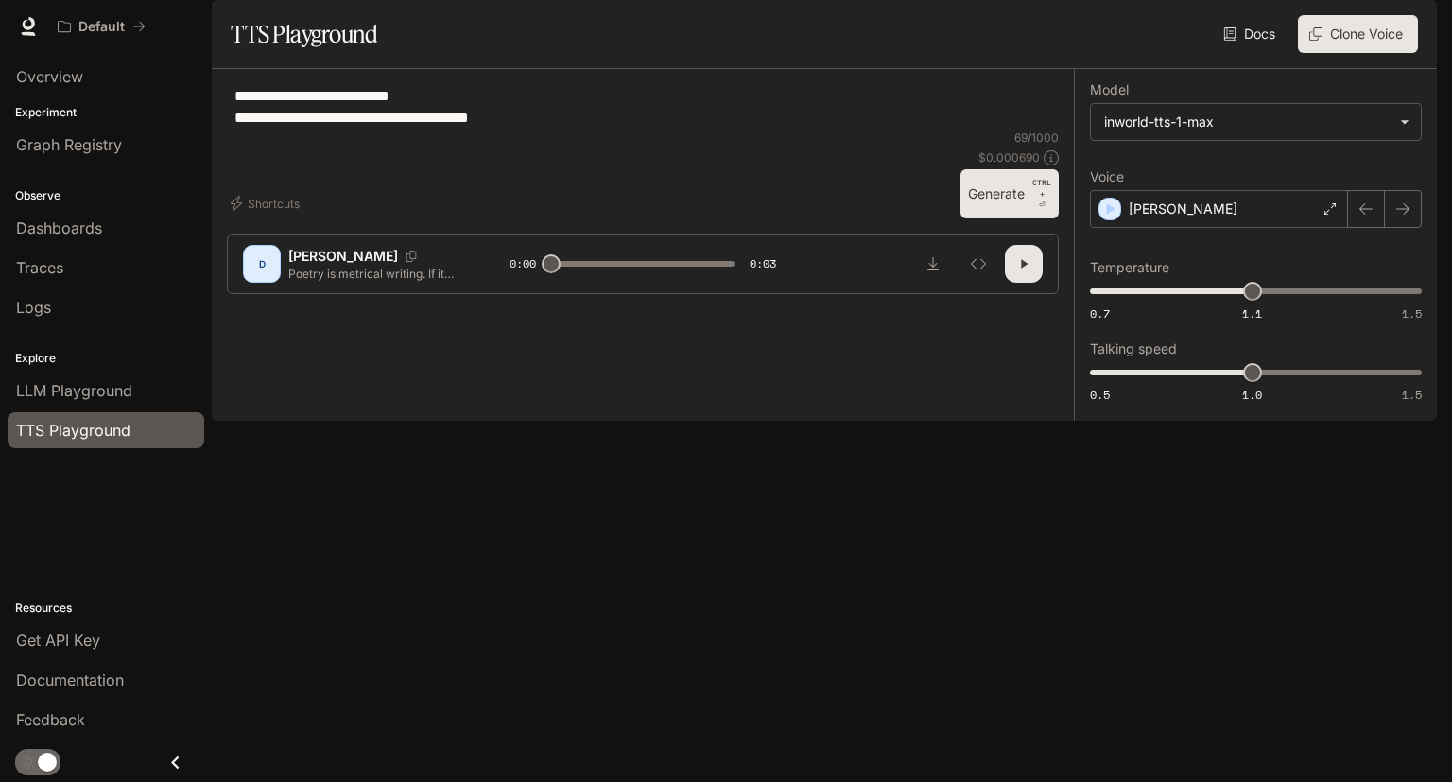  I want to click on p: Default, so click(101, 26).